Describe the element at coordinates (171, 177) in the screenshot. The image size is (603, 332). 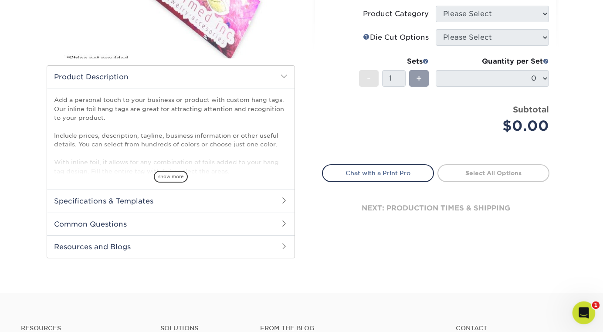
I see `span: show more` at that location.